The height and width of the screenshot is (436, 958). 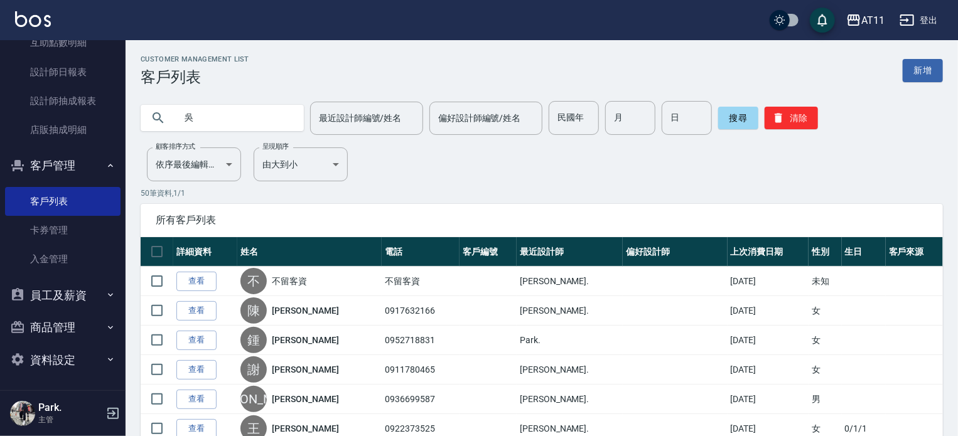 I want to click on div: 陳, so click(x=254, y=311).